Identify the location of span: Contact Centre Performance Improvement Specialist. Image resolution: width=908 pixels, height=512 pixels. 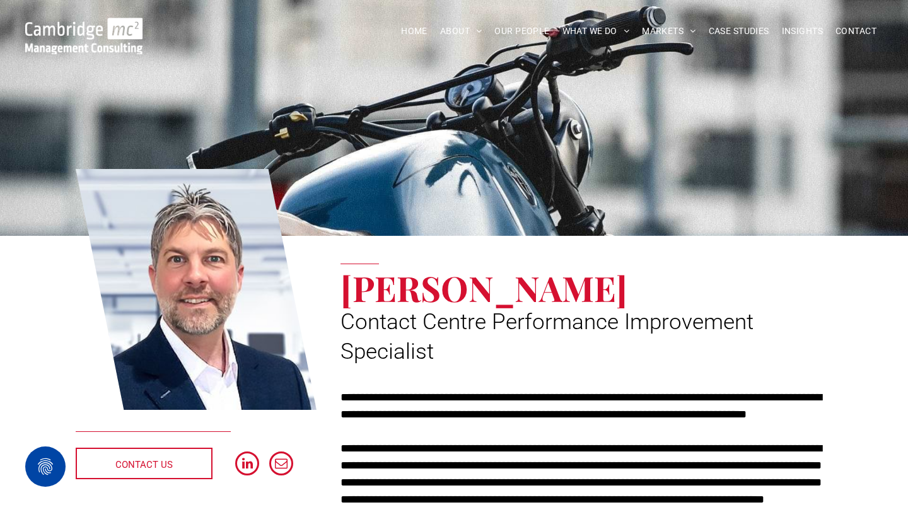
(547, 337).